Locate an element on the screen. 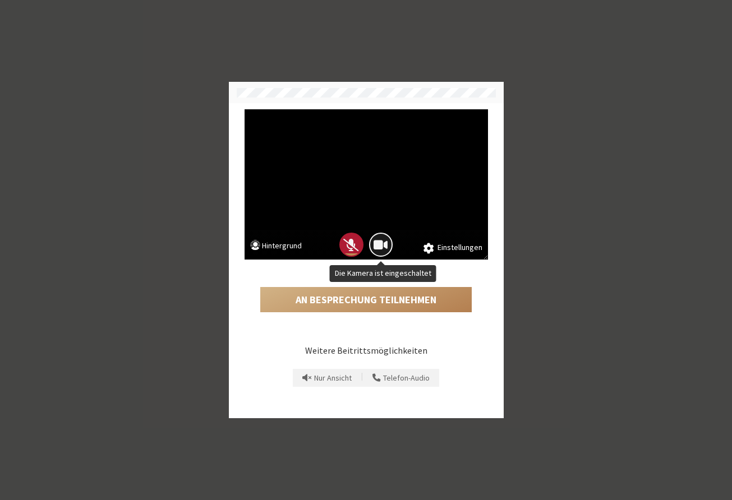  button: An Besprechung teilnehmen is located at coordinates (366, 300).